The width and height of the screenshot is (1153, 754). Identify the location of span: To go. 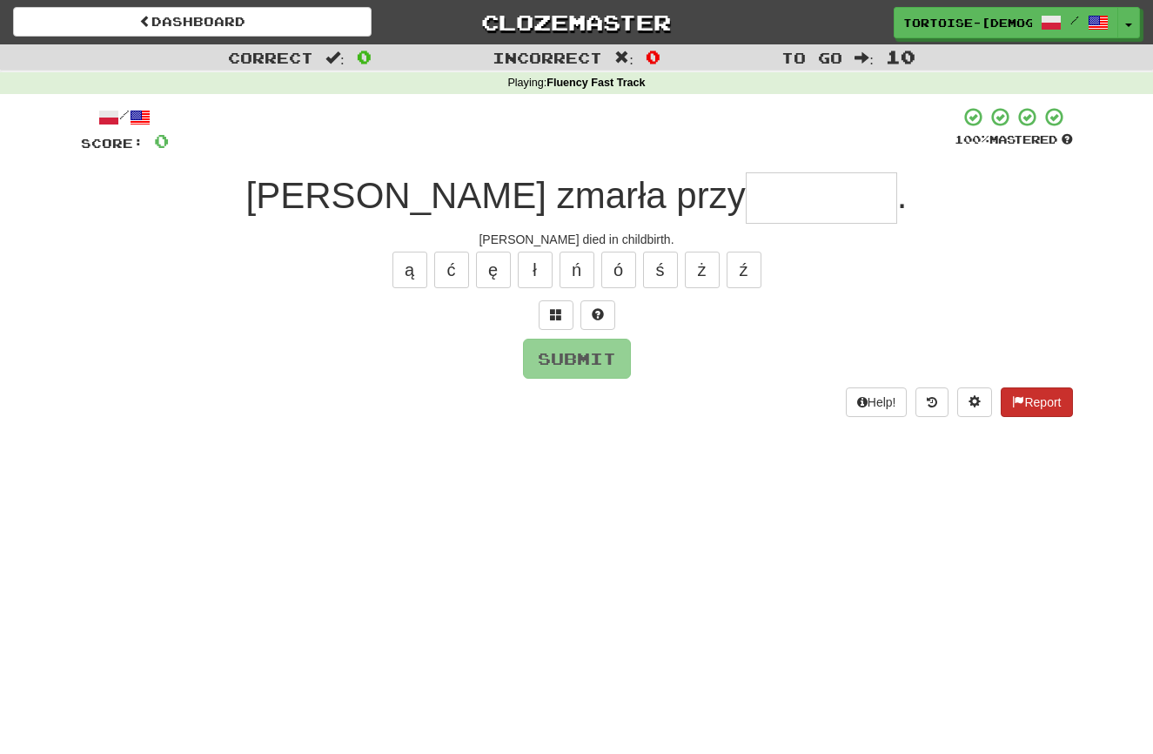
(812, 57).